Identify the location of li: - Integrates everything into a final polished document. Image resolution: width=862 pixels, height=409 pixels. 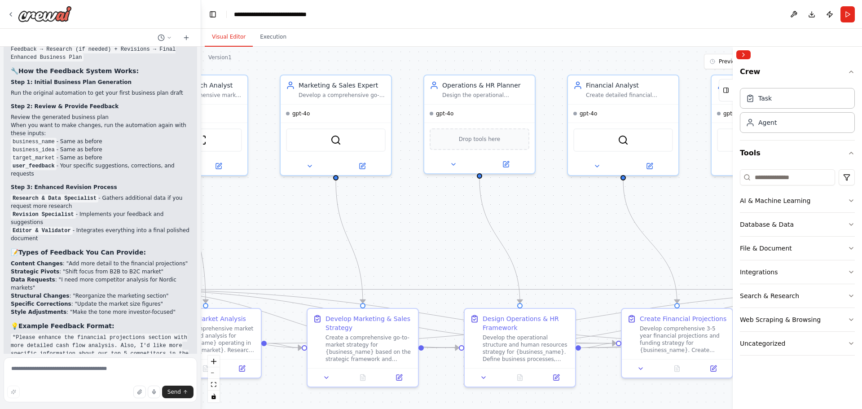
(100, 234).